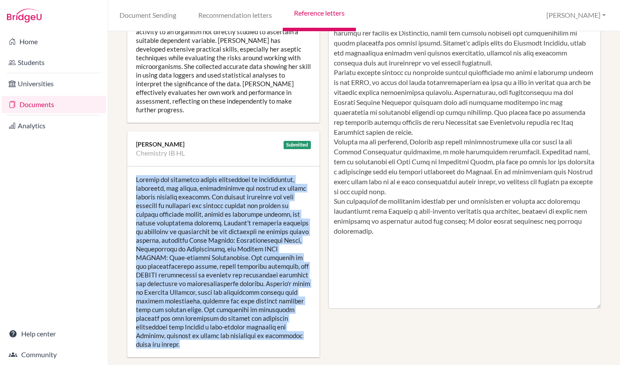  Describe the element at coordinates (223, 262) in the screenshot. I see `div: Loremip dol sitametco adipis elitseddoei te incididuntut, laboreetd, mag aliqua, enimadminimve qu...` at that location.